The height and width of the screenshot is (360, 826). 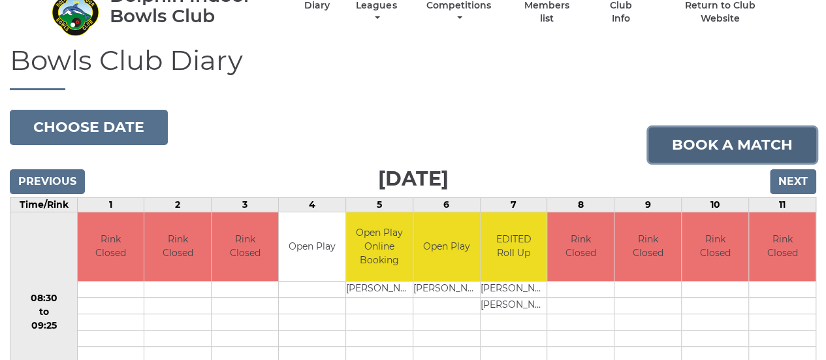 I want to click on a: Book a match, so click(x=732, y=145).